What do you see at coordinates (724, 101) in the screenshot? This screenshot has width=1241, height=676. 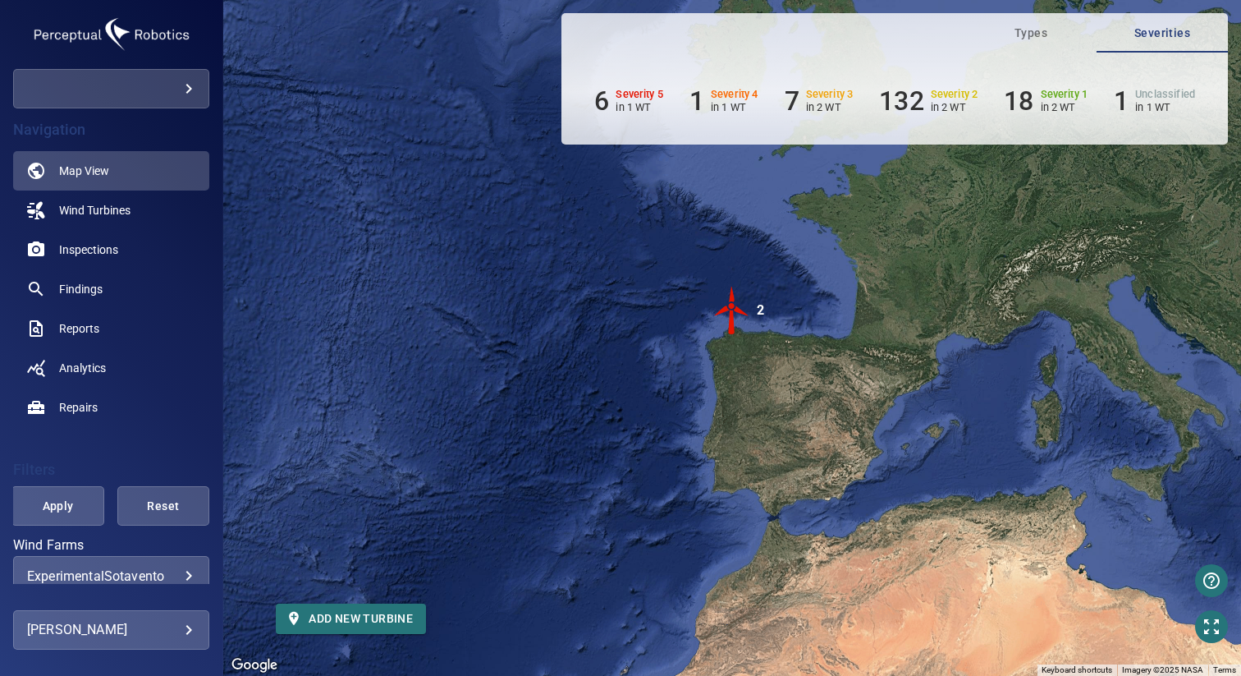 I see `li: Severity 4` at bounding box center [724, 101].